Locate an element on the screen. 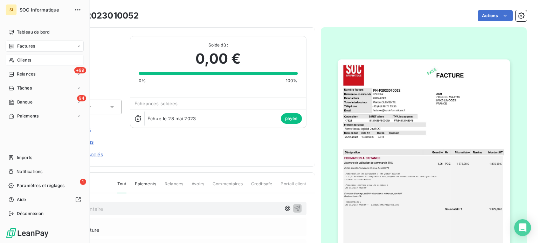 The image size is (538, 243). span: 1 is located at coordinates (83, 182).